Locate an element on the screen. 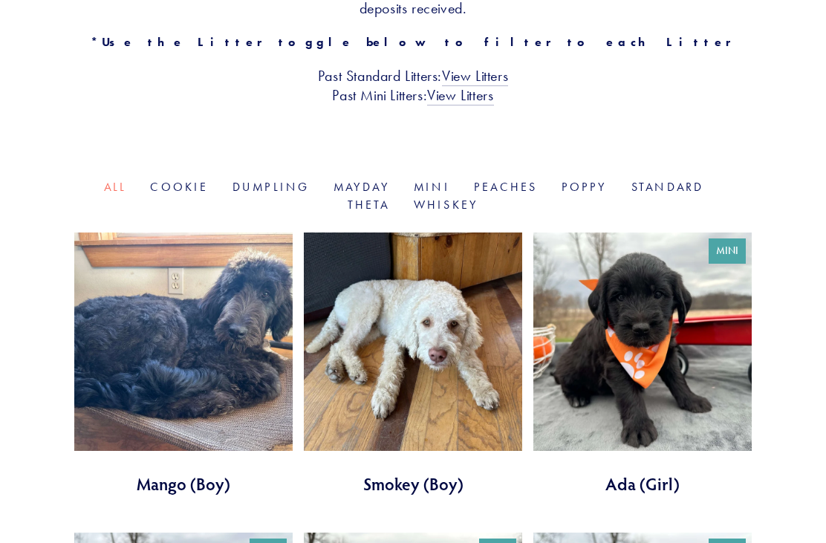 The height and width of the screenshot is (543, 826). a: Cookie is located at coordinates (179, 187).